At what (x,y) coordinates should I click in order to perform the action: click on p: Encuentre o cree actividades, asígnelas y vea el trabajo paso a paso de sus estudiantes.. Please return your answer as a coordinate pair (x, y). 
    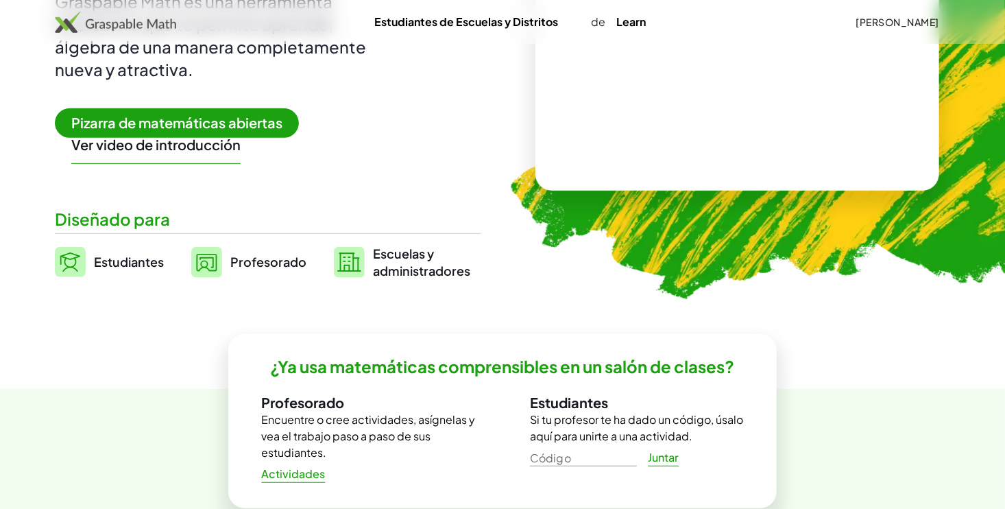
    Looking at the image, I should click on (368, 436).